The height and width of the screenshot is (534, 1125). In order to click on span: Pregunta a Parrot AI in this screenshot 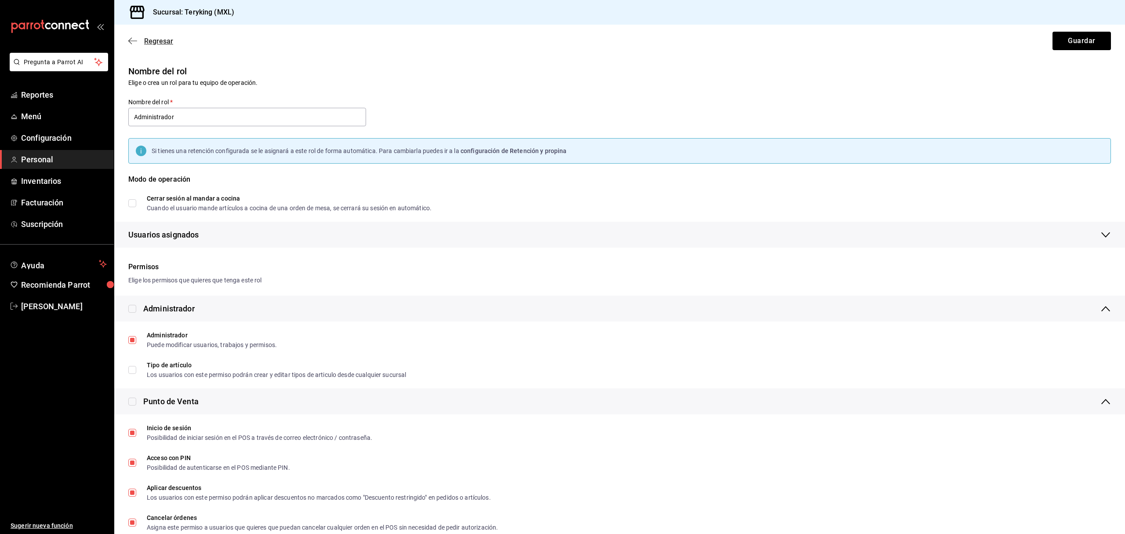, I will do `click(59, 62)`.